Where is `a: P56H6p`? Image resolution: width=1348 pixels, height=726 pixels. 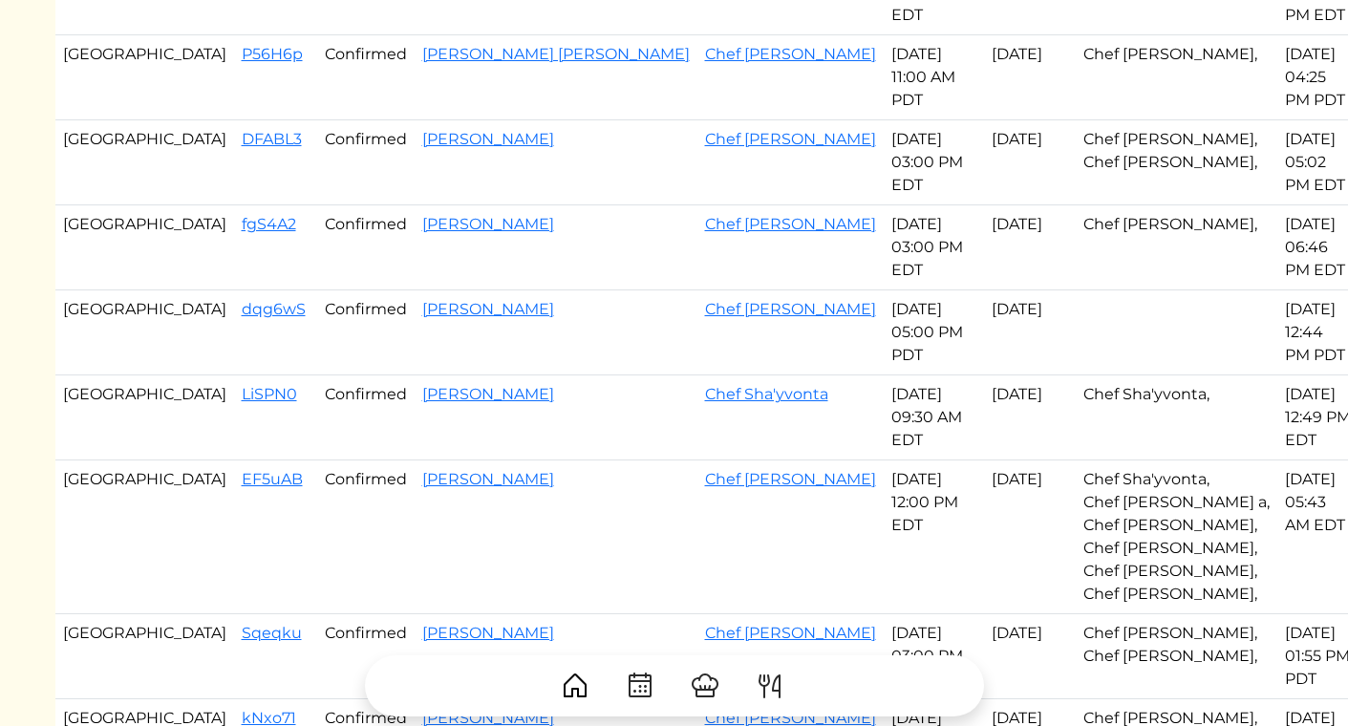
a: P56H6p is located at coordinates (272, 53).